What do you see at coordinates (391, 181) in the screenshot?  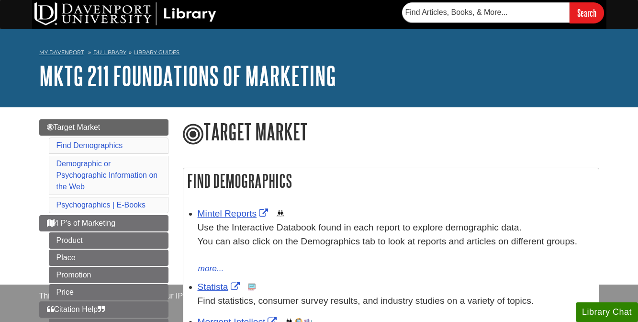 I see `h2: Find Demographics` at bounding box center [391, 181].